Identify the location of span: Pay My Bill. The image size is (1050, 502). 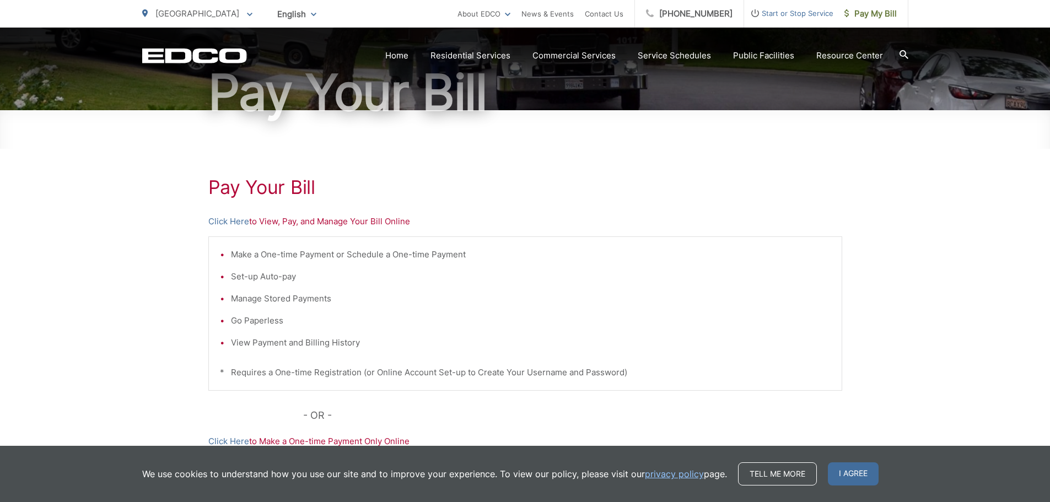
(870, 14).